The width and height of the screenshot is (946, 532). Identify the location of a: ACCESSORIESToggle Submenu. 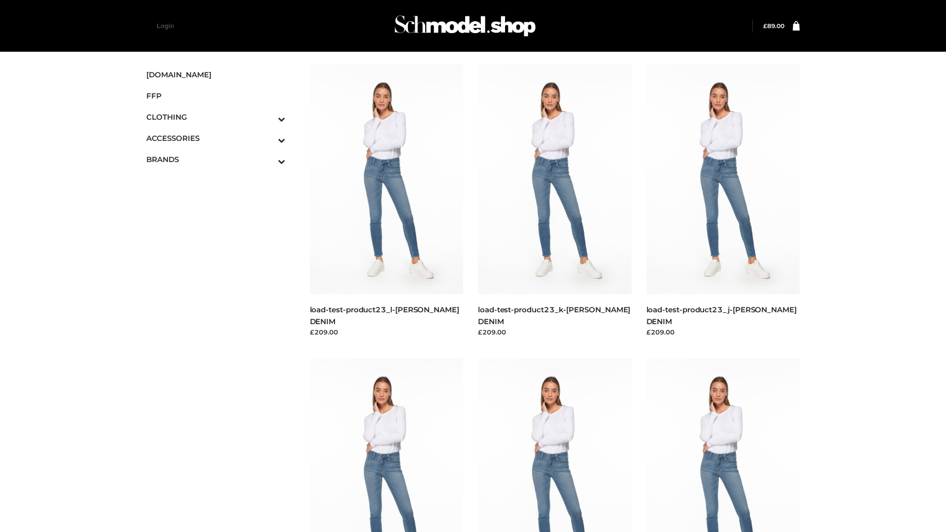
(216, 138).